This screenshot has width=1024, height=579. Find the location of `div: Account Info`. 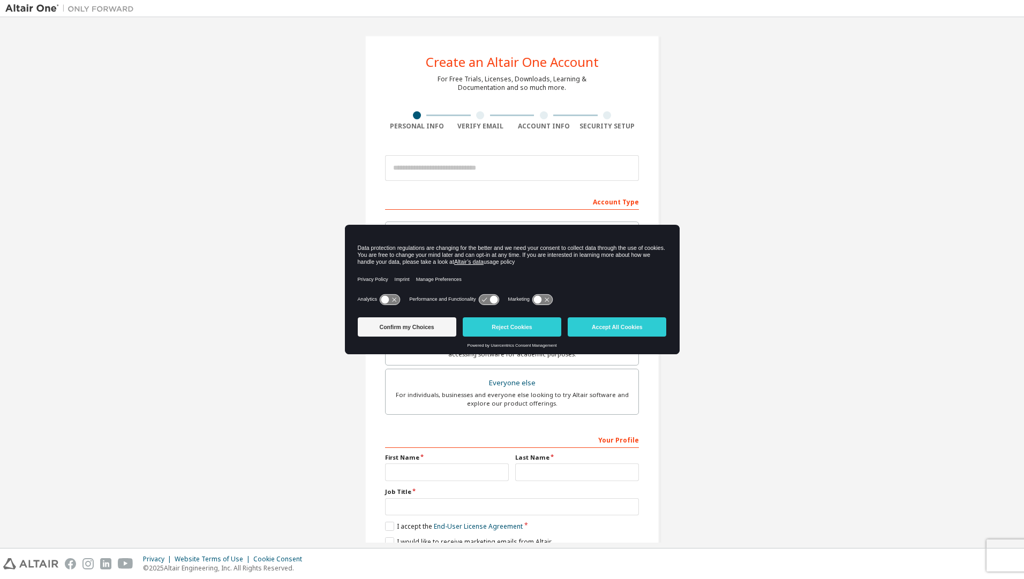

div: Account Info is located at coordinates (543, 126).